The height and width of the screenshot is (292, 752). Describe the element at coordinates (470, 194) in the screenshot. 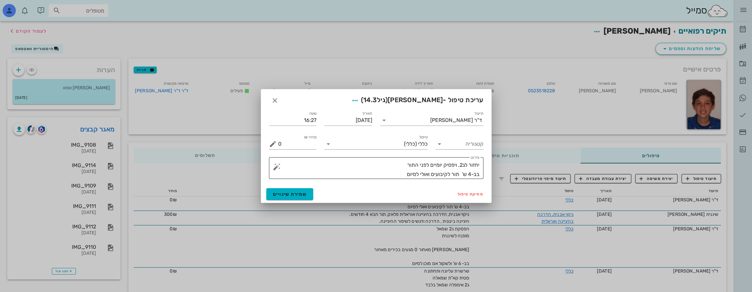

I see `button: מחיקת טיפול` at that location.